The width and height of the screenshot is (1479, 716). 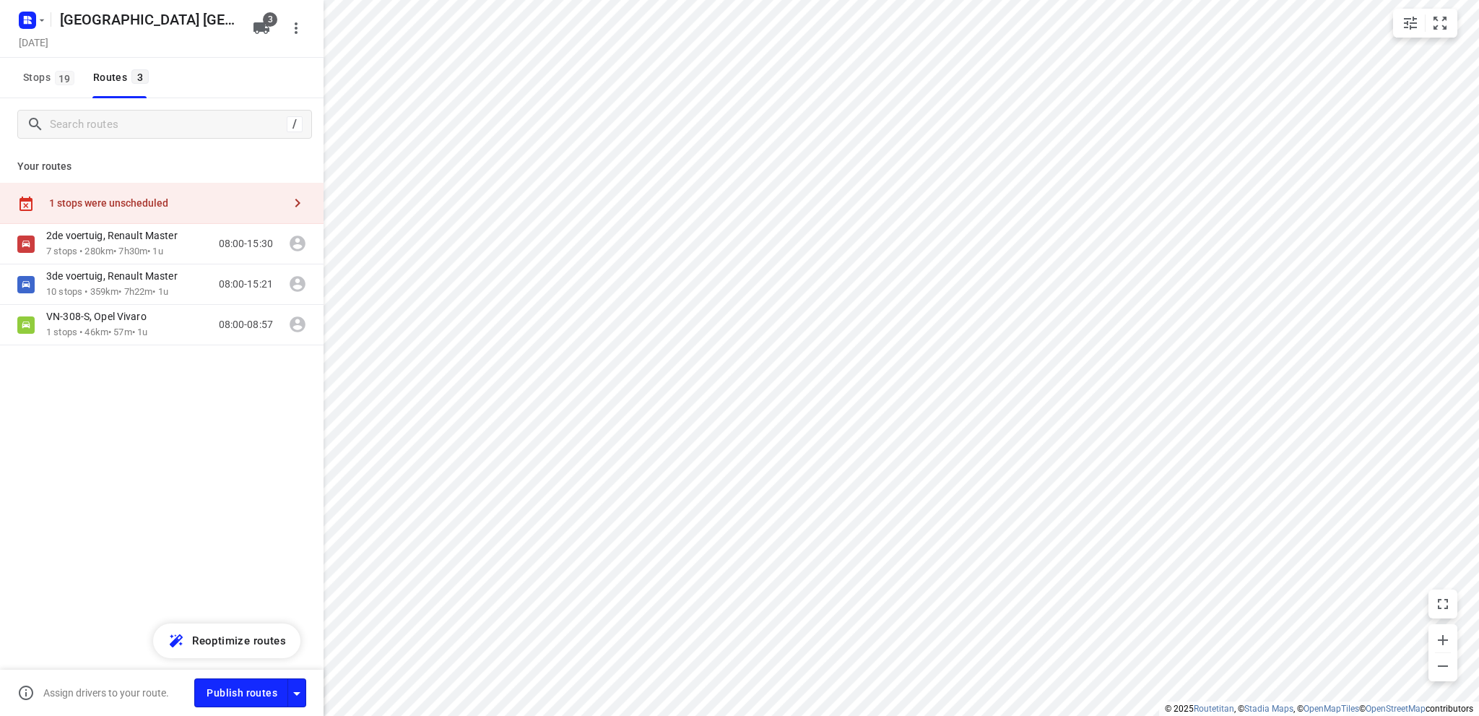 I want to click on button: 3, so click(x=262, y=28).